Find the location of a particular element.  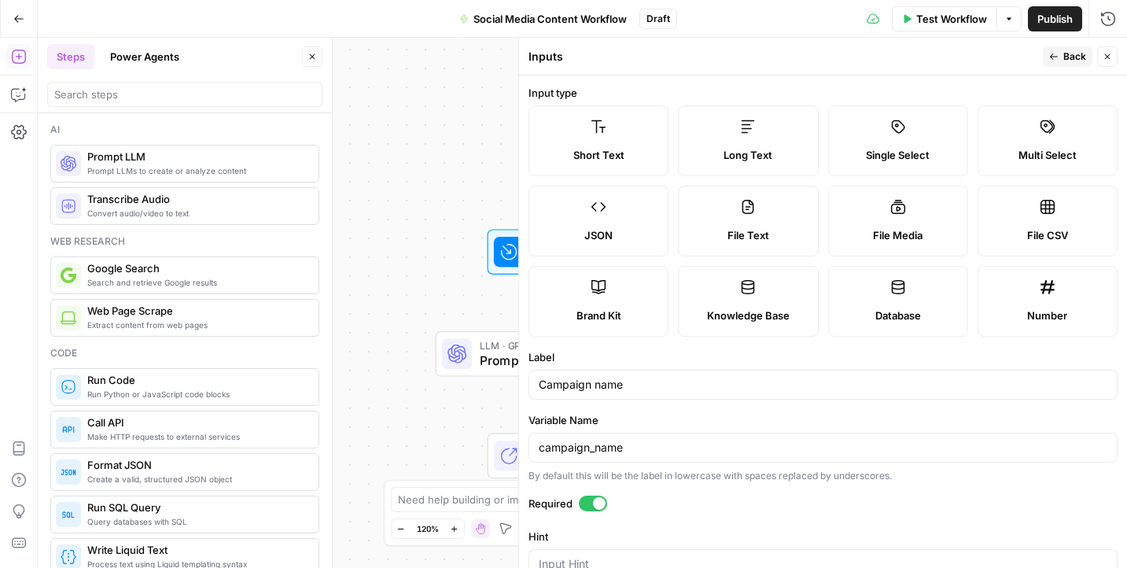

span: Transcribe Audio is located at coordinates (197, 199).